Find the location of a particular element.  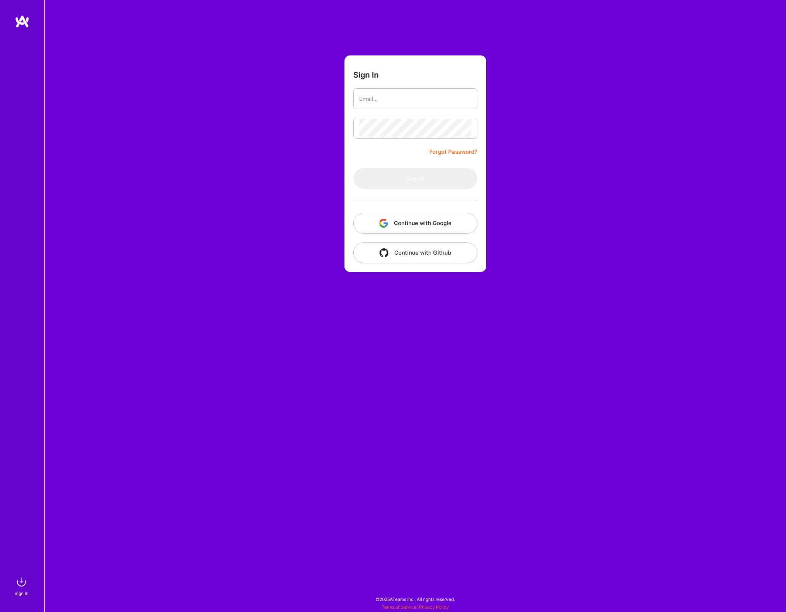

a: Forgot Password? is located at coordinates (454, 152).